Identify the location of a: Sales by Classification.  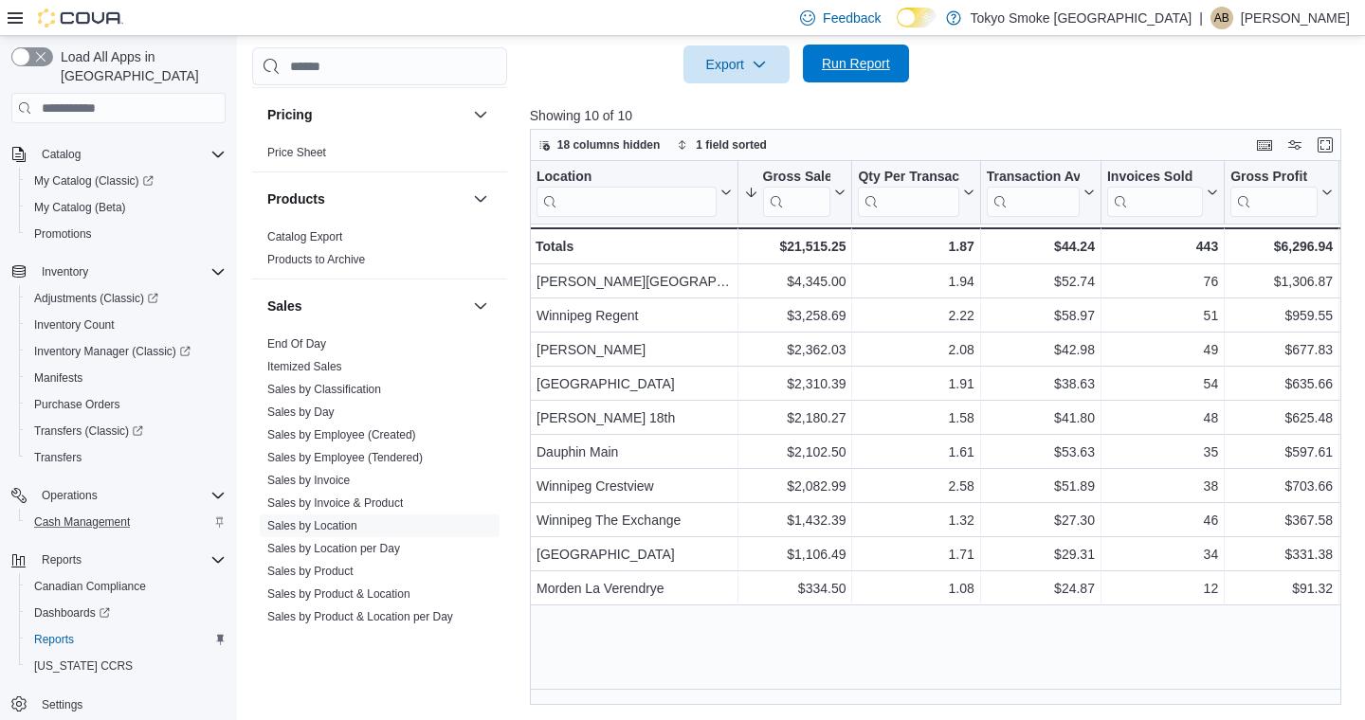
(324, 390).